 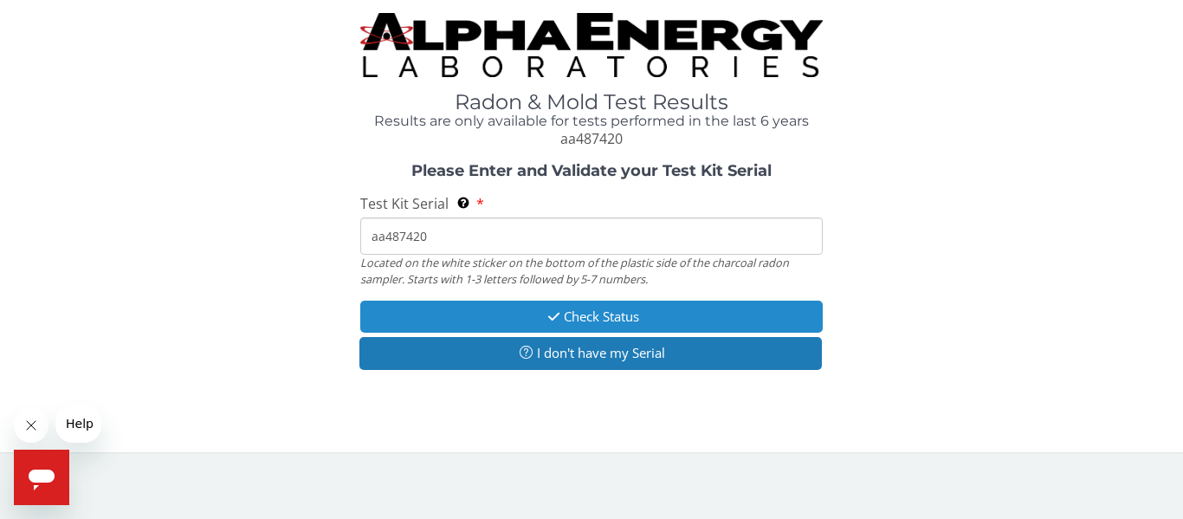 I want to click on strong: Please Enter and Validate your Test Kit Serial, so click(x=591, y=171).